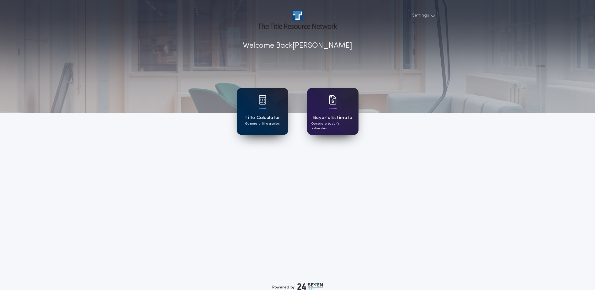 Image resolution: width=595 pixels, height=290 pixels. Describe the element at coordinates (333, 126) in the screenshot. I see `p: Generate buyer's estimates` at that location.